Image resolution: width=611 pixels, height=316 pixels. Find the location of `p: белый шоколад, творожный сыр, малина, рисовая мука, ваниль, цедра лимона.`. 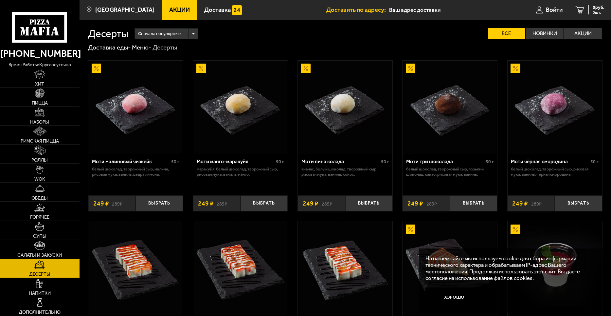

p: белый шоколад, творожный сыр, малина, рисовая мука, ваниль, цедра лимона. is located at coordinates (136, 171).